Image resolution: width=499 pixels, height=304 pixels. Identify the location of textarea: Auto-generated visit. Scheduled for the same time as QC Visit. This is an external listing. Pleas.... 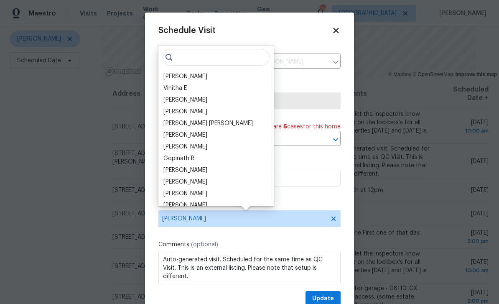
(250, 268).